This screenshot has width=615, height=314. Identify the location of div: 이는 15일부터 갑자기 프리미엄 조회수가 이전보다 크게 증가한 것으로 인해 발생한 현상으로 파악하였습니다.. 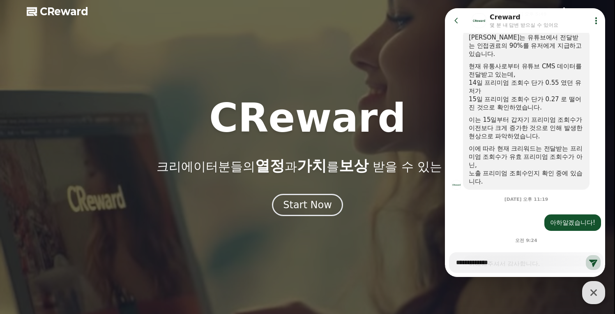
(81, 120).